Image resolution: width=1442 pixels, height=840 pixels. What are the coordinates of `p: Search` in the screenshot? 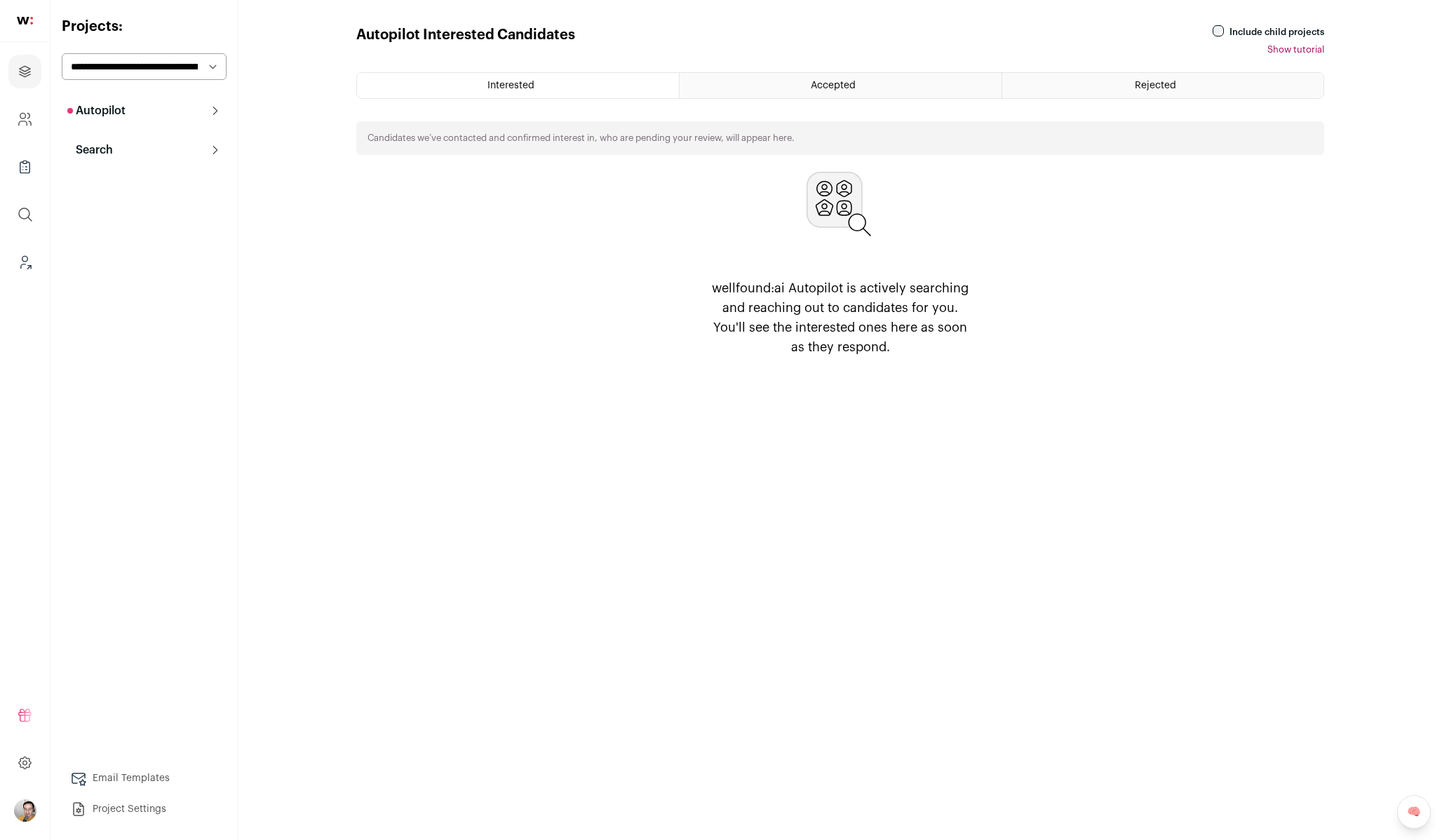 It's located at (89, 150).